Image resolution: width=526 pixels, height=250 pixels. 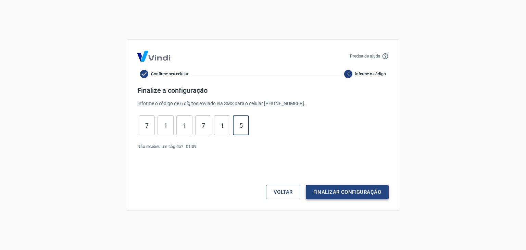 What do you see at coordinates (154, 56) in the screenshot?
I see `img: Logo Vind` at bounding box center [154, 56].